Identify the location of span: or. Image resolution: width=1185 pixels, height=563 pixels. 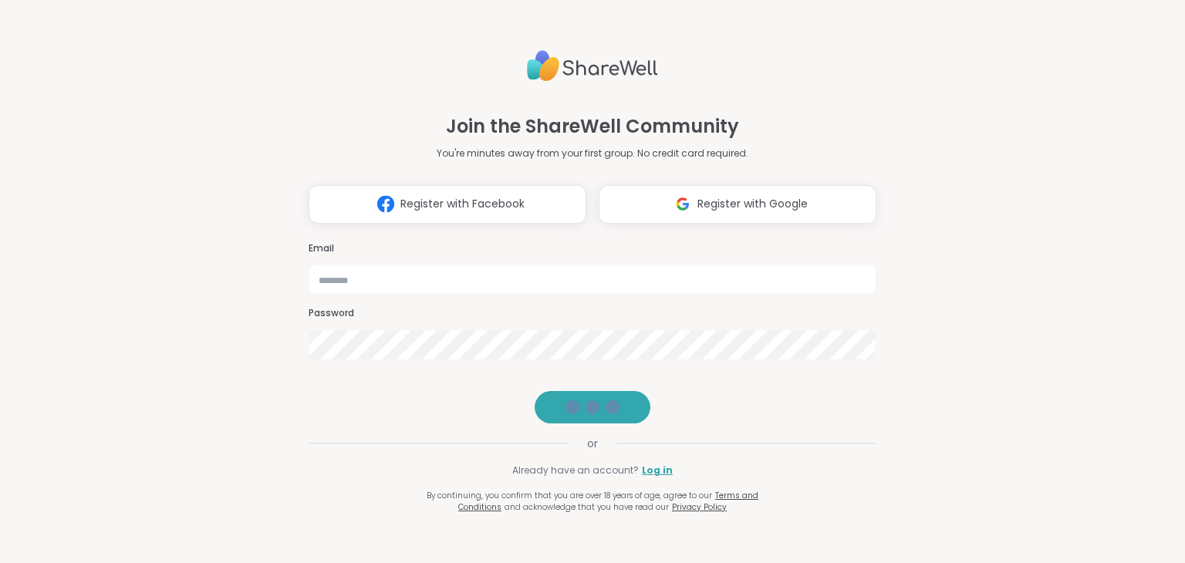
(592, 444).